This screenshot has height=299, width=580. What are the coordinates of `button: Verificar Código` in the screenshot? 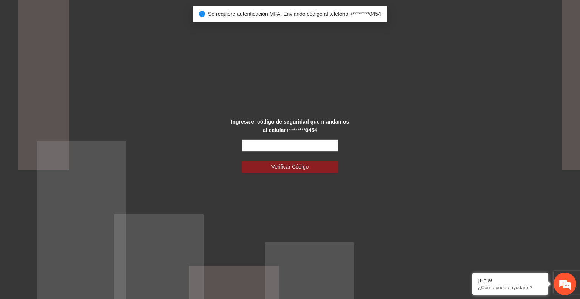 It's located at (290, 167).